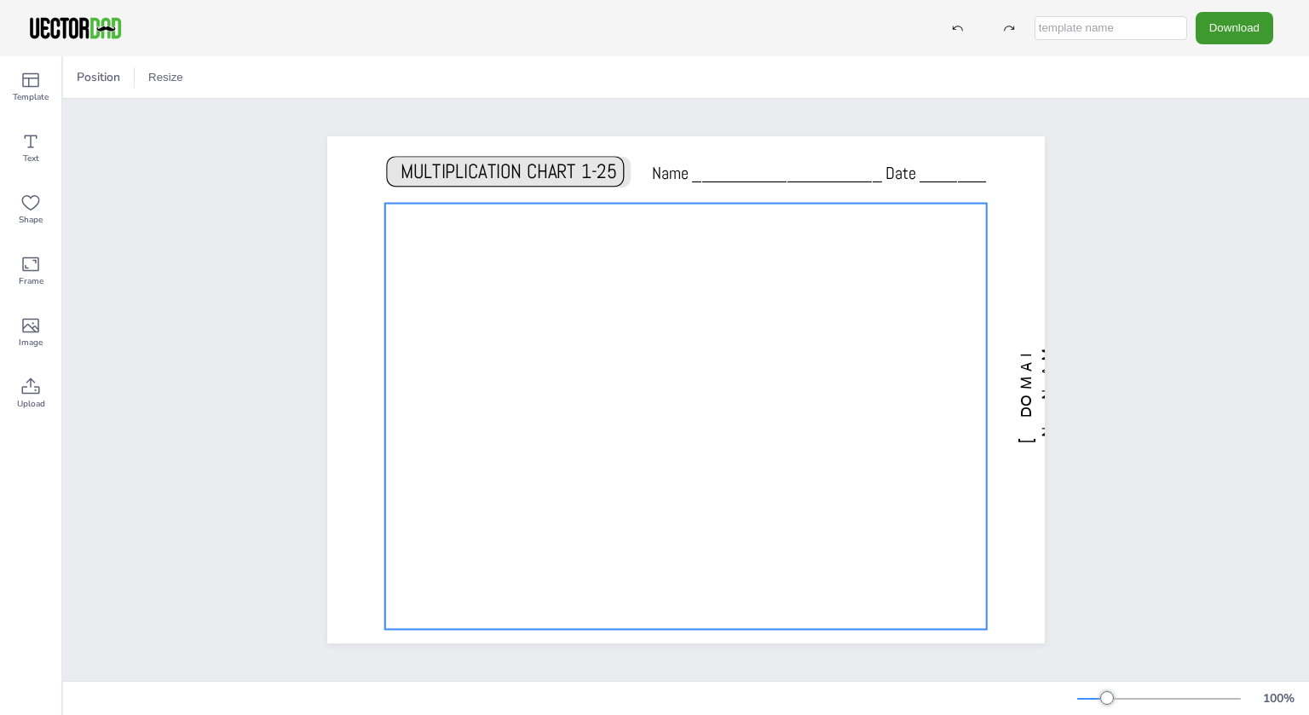 The width and height of the screenshot is (1309, 715). Describe the element at coordinates (31, 158) in the screenshot. I see `span: Text` at that location.